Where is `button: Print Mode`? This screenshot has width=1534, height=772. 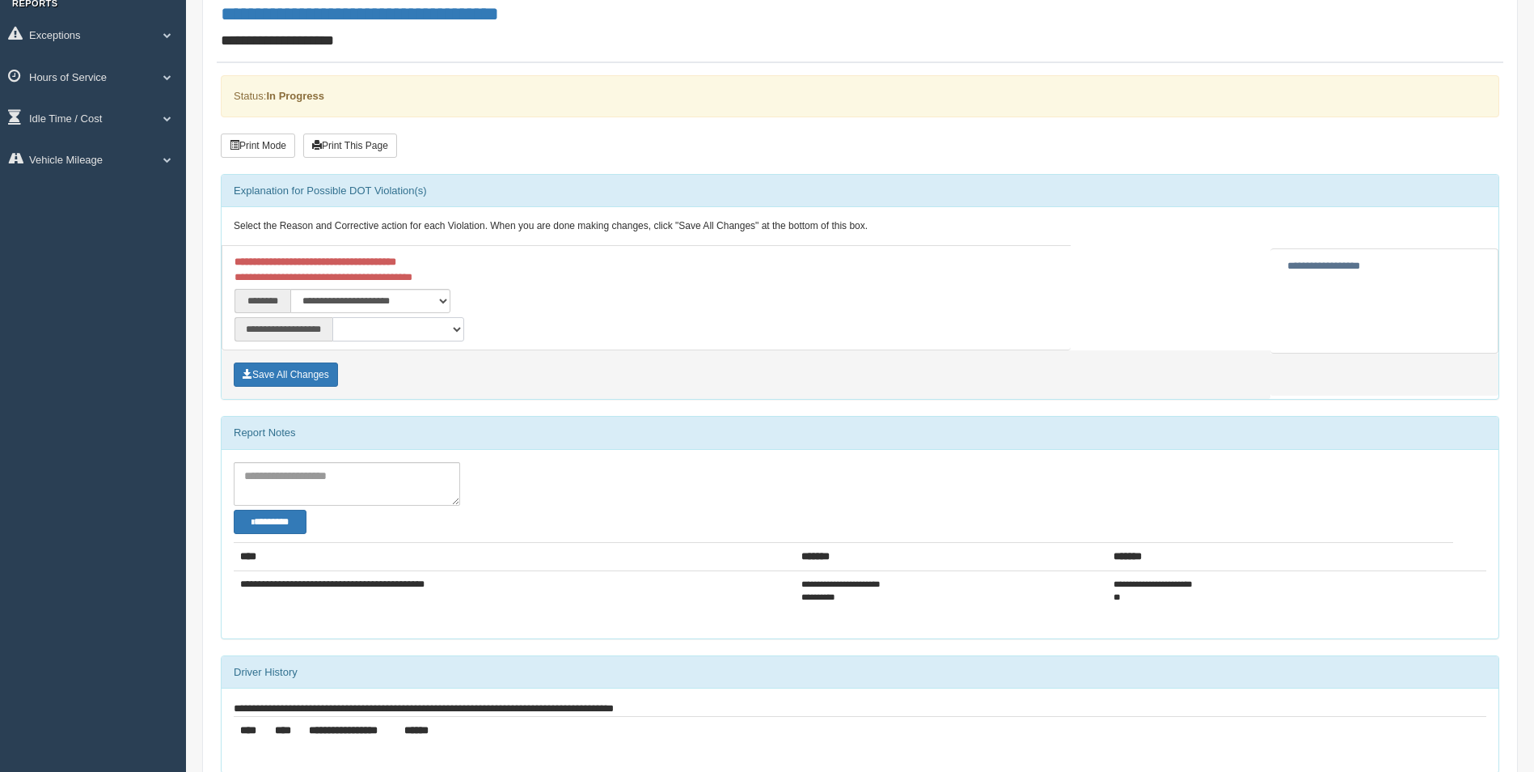
button: Print Mode is located at coordinates (258, 146).